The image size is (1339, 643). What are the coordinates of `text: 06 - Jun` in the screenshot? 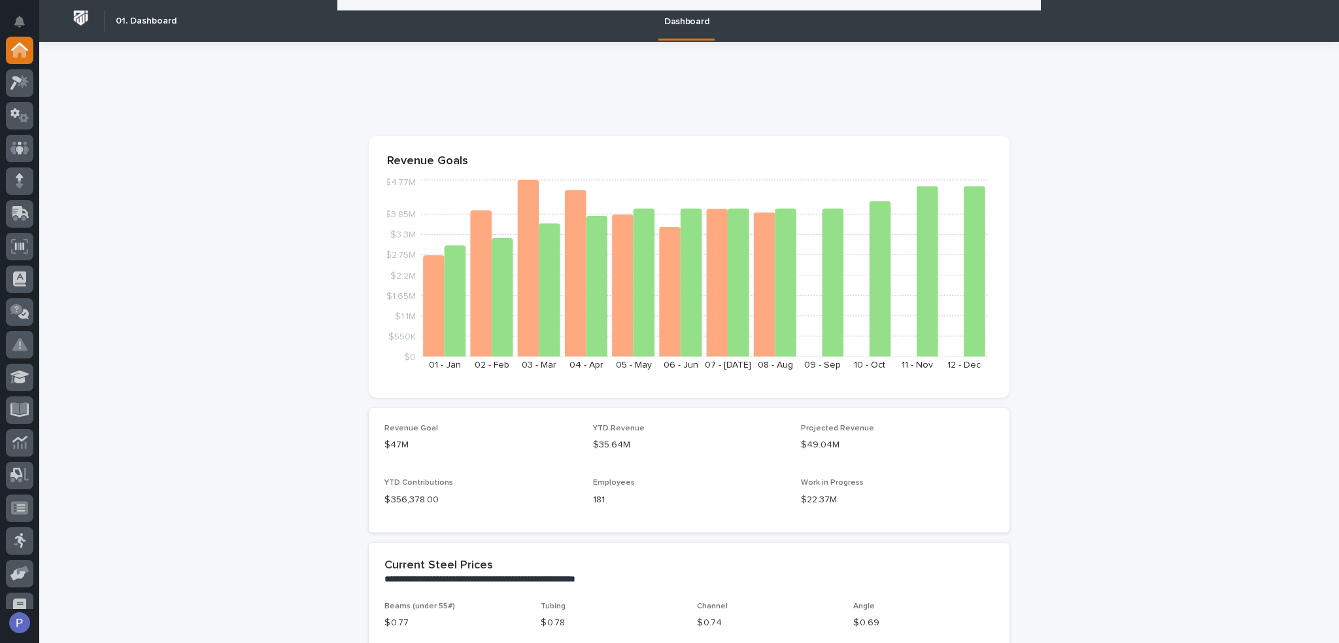 It's located at (681, 365).